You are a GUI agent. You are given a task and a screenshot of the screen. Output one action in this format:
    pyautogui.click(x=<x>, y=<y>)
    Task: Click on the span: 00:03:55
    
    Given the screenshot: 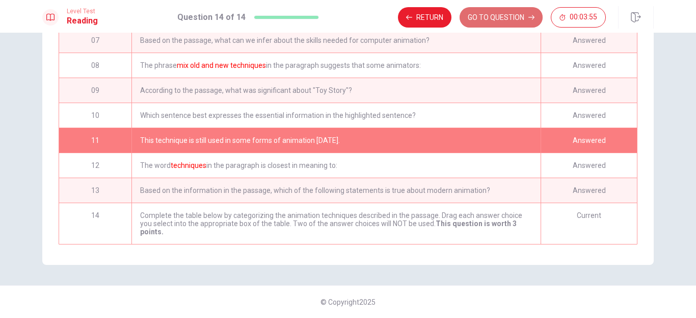 What is the action you would take?
    pyautogui.click(x=584, y=17)
    